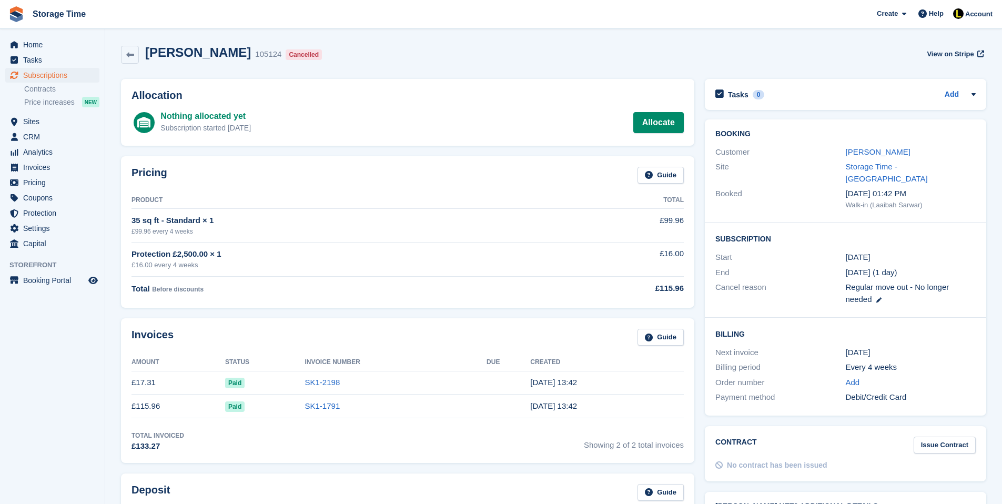  What do you see at coordinates (780, 173) in the screenshot?
I see `div: Site` at bounding box center [780, 173].